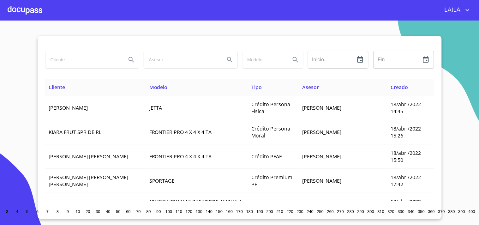 This screenshot has width=479, height=225. I want to click on span: 260, so click(330, 211).